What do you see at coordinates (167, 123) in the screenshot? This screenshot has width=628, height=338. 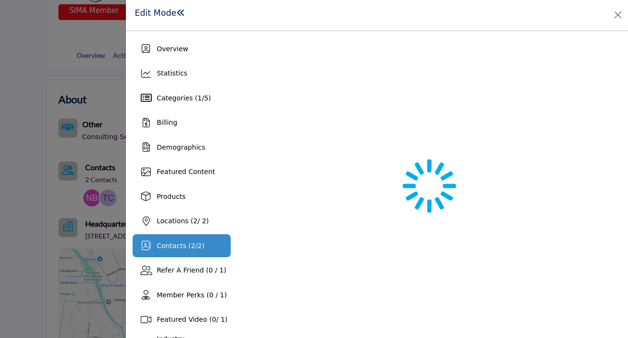 I see `span: Billing` at bounding box center [167, 123].